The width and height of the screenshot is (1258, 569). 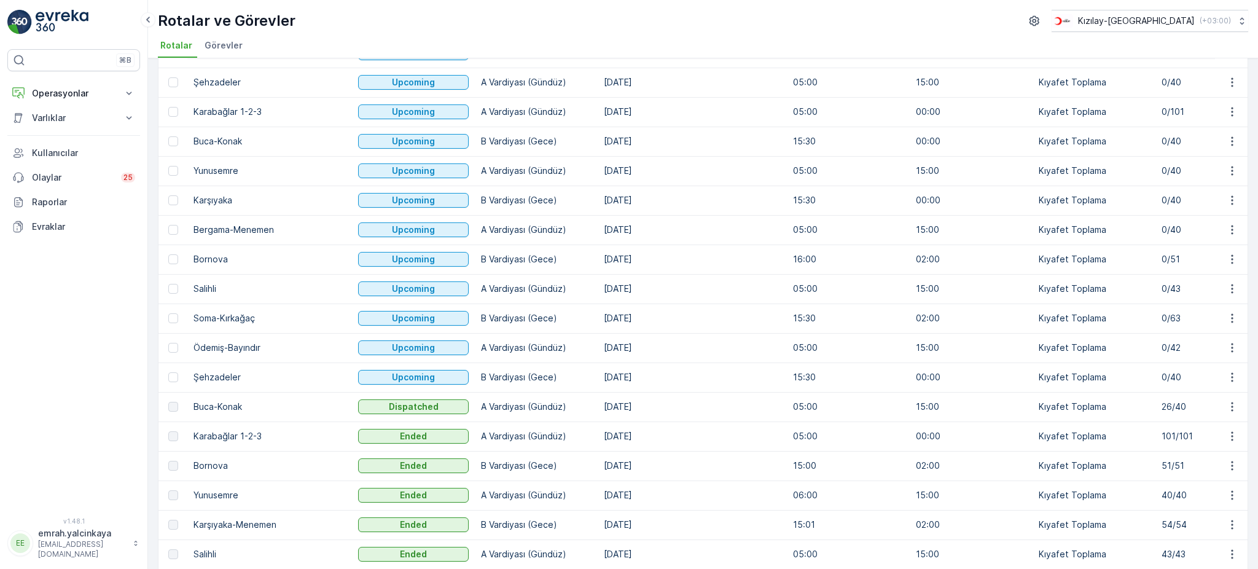 What do you see at coordinates (74, 118) in the screenshot?
I see `p: Varlıklar` at bounding box center [74, 118].